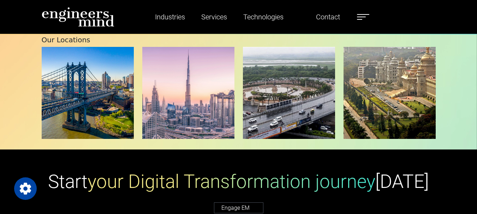 This screenshot has width=477, height=214. I want to click on h5: Our Locations, so click(239, 40).